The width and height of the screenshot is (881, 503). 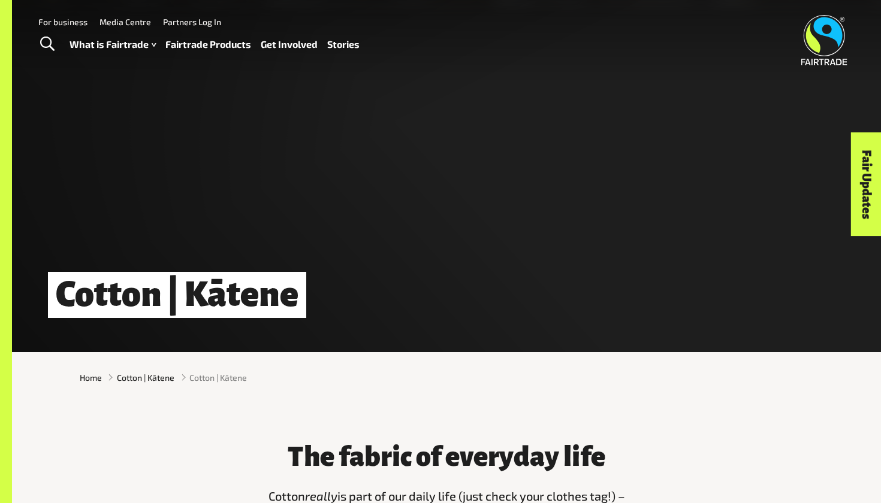 What do you see at coordinates (321, 496) in the screenshot?
I see `span: really` at bounding box center [321, 496].